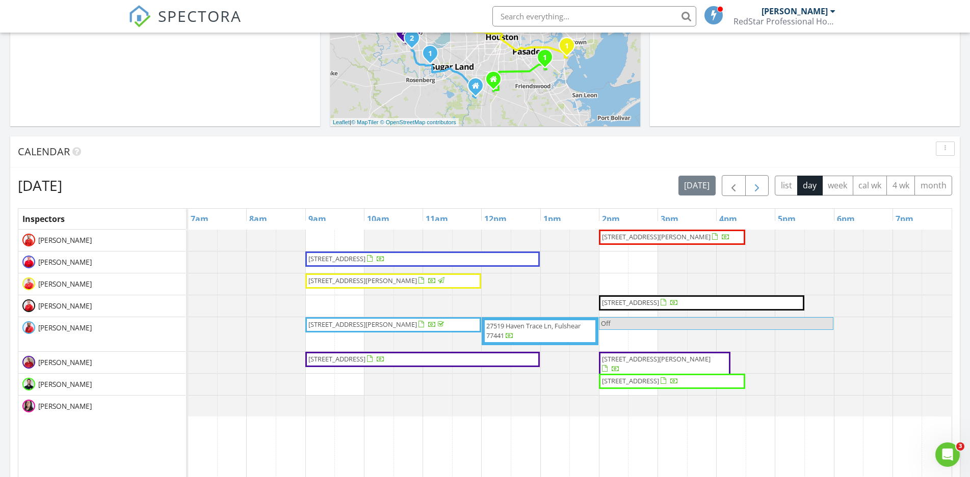  Describe the element at coordinates (845, 219) in the screenshot. I see `a: 6pm` at that location.